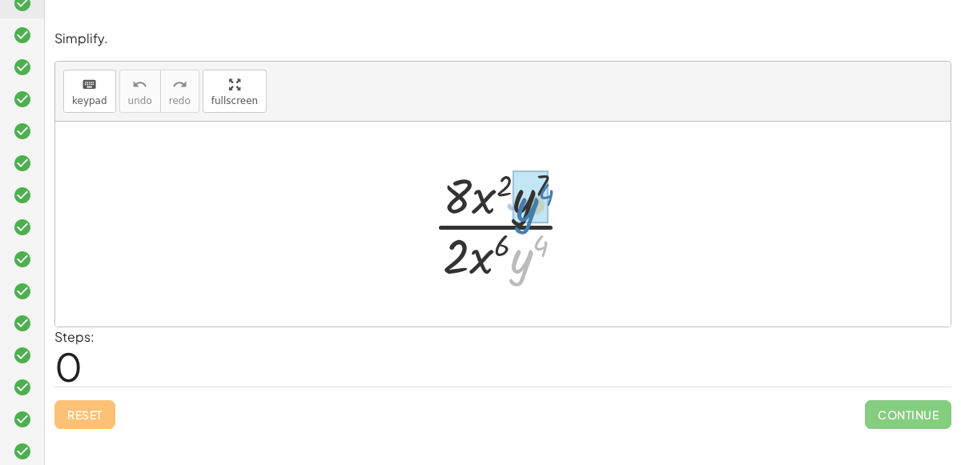 The height and width of the screenshot is (465, 961). Describe the element at coordinates (235, 91) in the screenshot. I see `button: fullscreen` at that location.